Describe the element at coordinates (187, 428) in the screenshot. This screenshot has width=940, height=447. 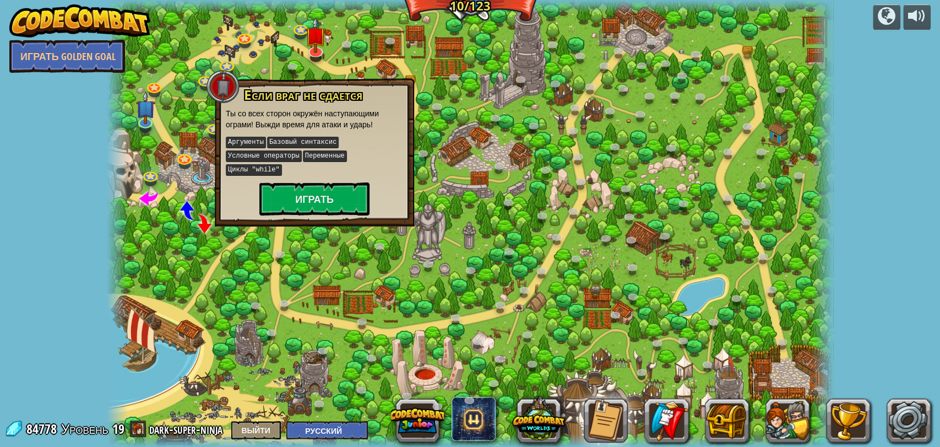
I see `a: dark-super-ninja` at that location.